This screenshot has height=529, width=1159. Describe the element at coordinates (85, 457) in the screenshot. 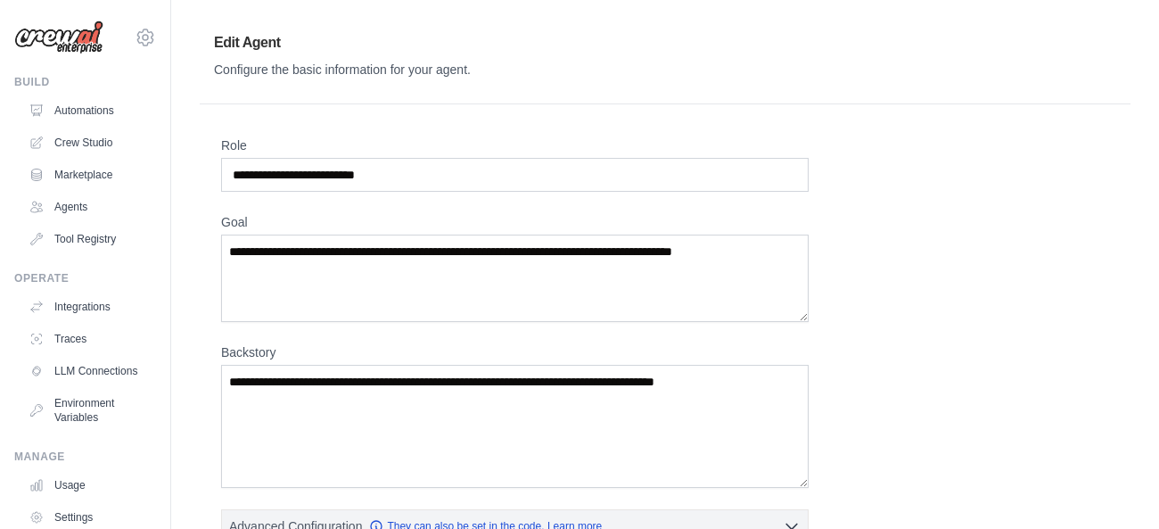

I see `div: Manage` at that location.